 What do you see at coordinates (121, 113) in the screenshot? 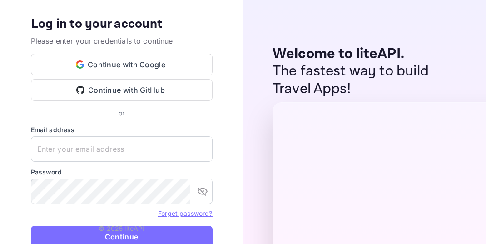
I see `p: or` at bounding box center [121, 113].